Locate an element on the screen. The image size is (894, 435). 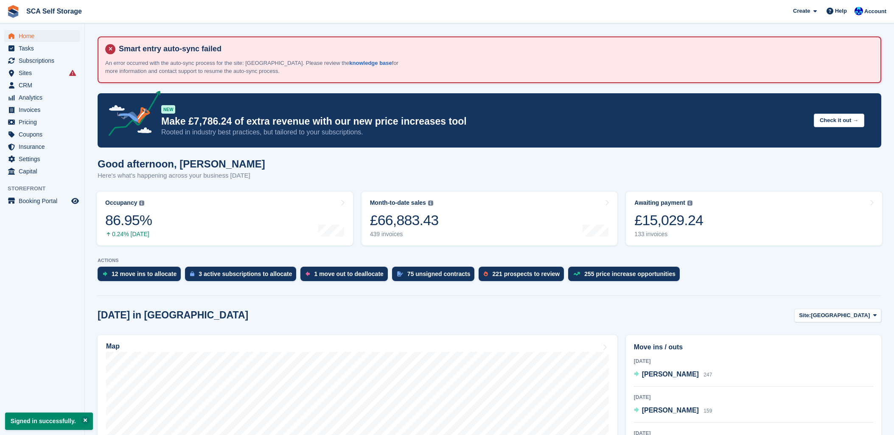
span: Site: is located at coordinates (804, 316).